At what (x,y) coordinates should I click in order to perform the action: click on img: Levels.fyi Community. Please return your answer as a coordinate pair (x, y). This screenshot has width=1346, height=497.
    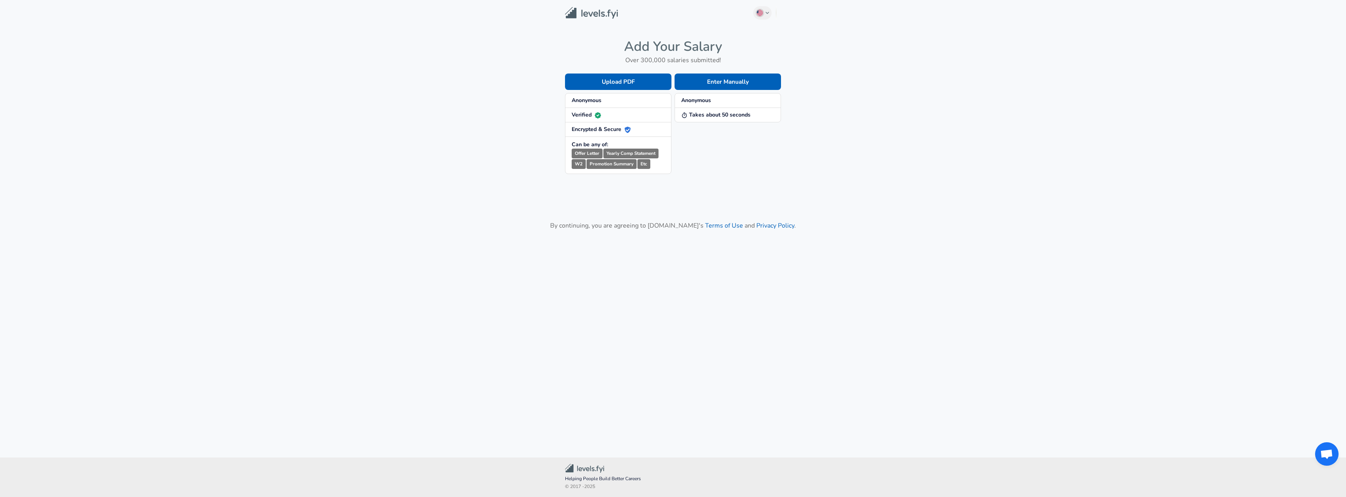
    Looking at the image, I should click on (585, 468).